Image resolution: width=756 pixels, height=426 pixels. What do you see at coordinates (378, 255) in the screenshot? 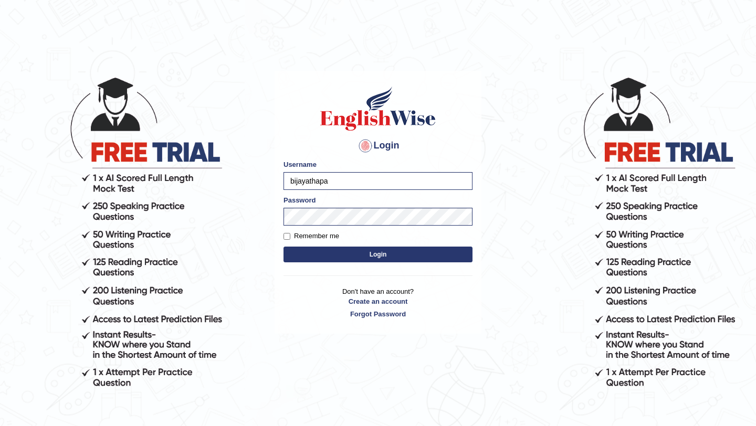
I see `button: Login` at bounding box center [378, 255].